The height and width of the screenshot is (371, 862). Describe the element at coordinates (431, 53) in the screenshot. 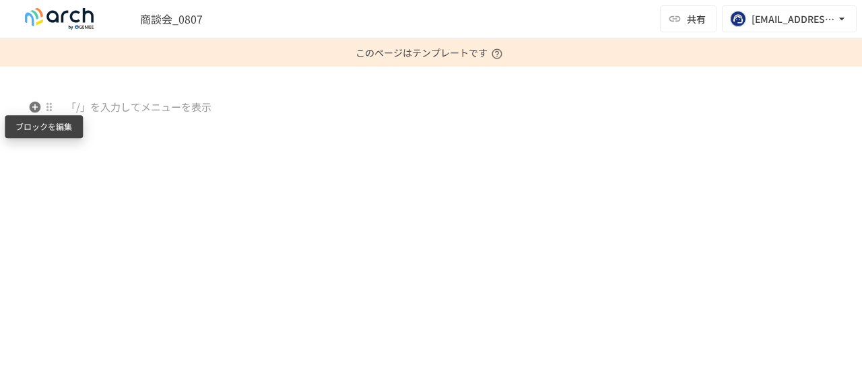

I see `p: このページはテンプレートです` at that location.